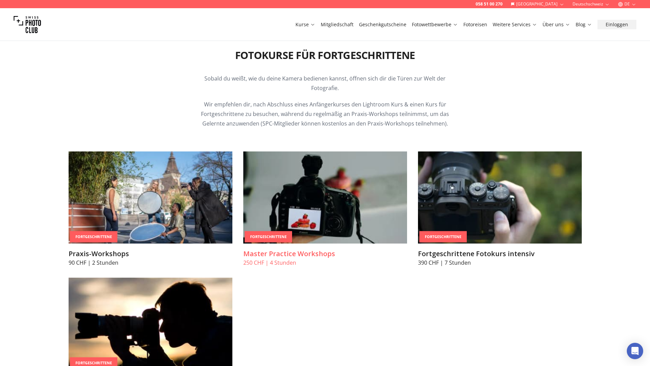 This screenshot has width=650, height=366. I want to click on button: Fotowettbewerbe, so click(435, 25).